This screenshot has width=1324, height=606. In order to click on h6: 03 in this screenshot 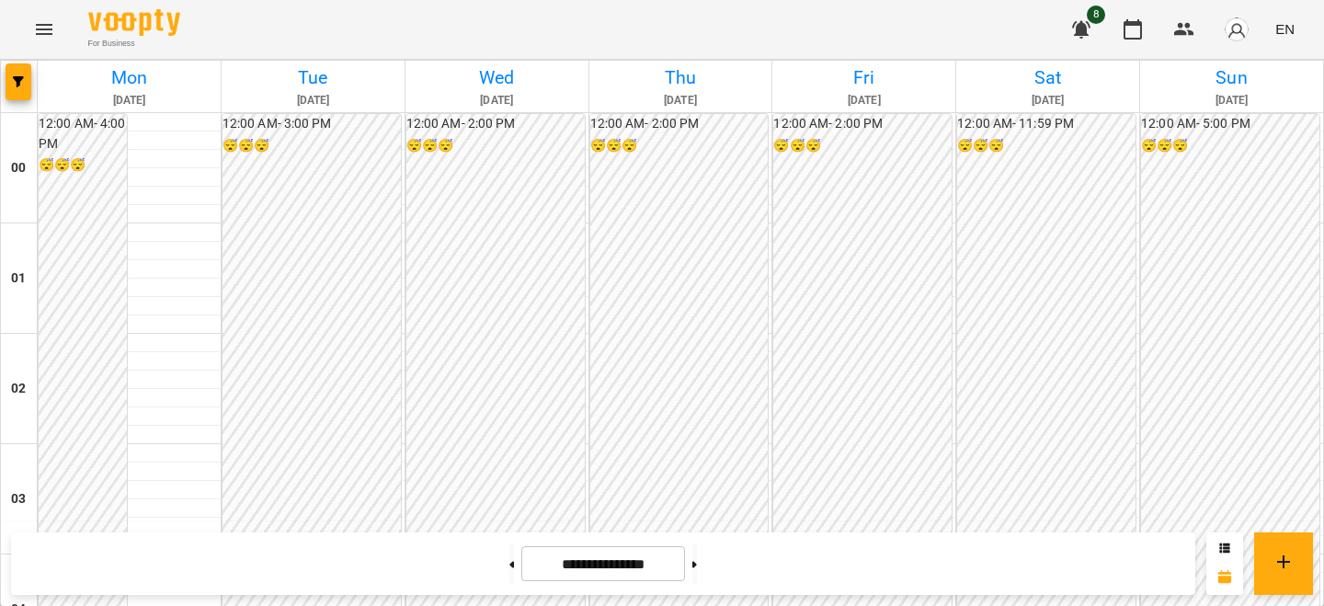, I will do `click(18, 499)`.